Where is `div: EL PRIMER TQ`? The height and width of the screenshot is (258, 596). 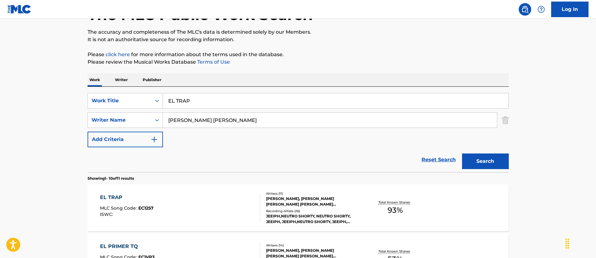 div: EL PRIMER TQ is located at coordinates (127, 246).